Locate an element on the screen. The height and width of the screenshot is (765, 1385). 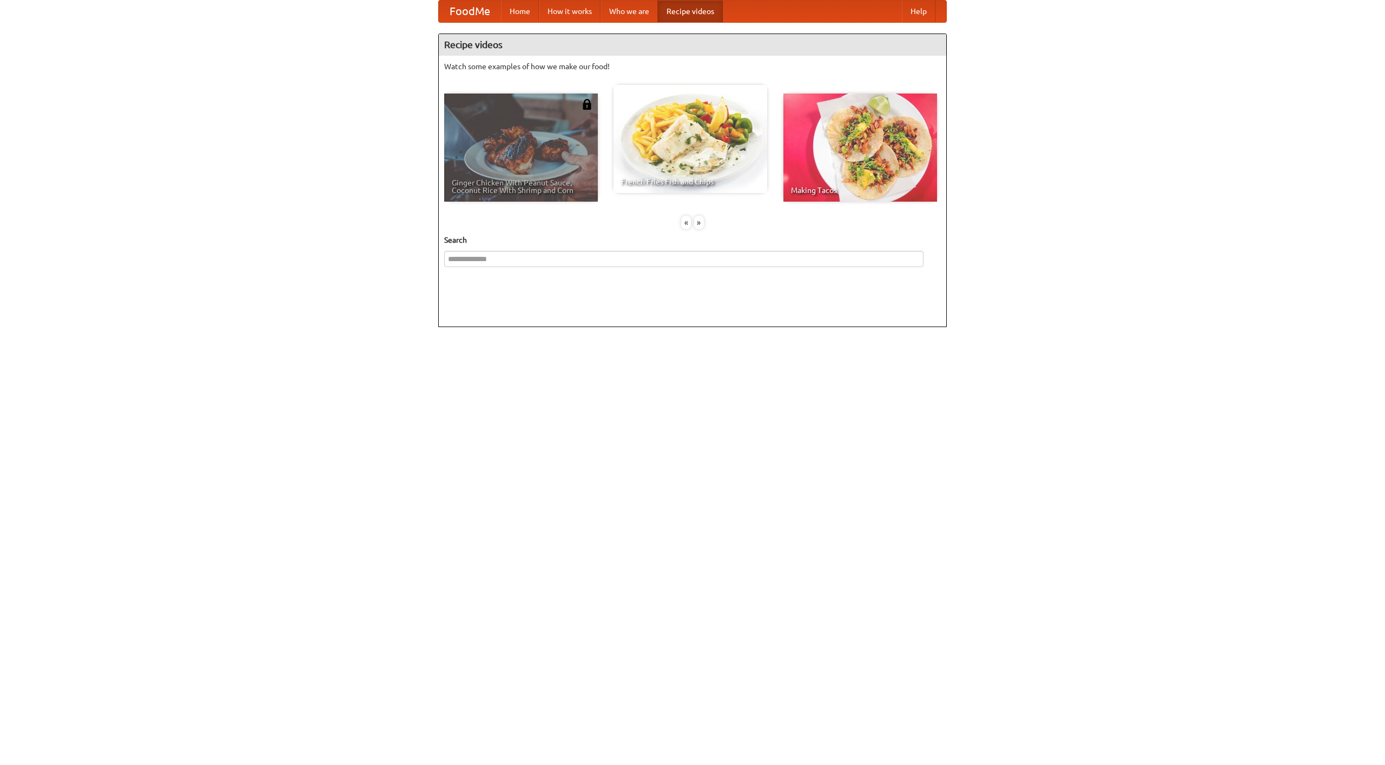
span: French Fries Fish and Chips is located at coordinates (690, 182).